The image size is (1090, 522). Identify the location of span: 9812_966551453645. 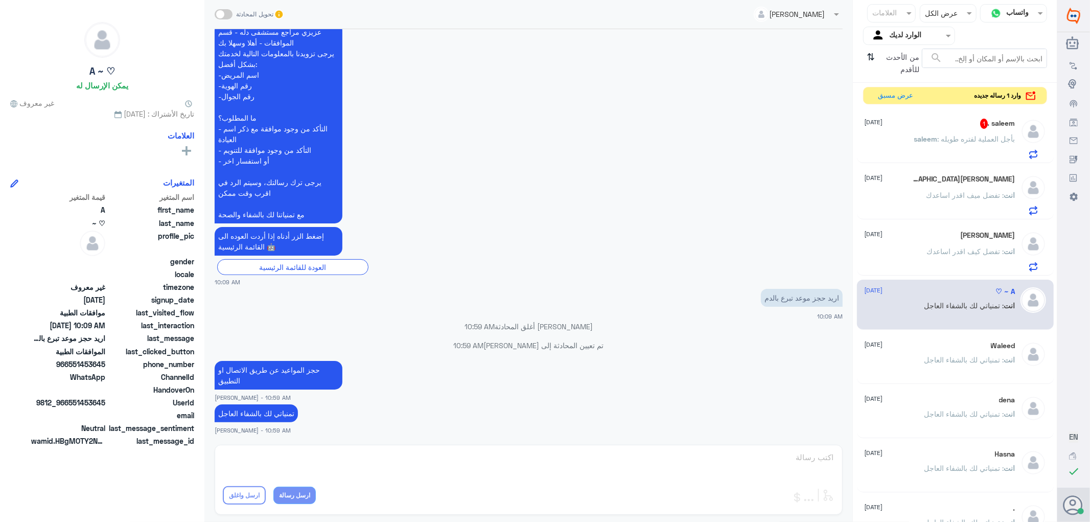
(68, 402).